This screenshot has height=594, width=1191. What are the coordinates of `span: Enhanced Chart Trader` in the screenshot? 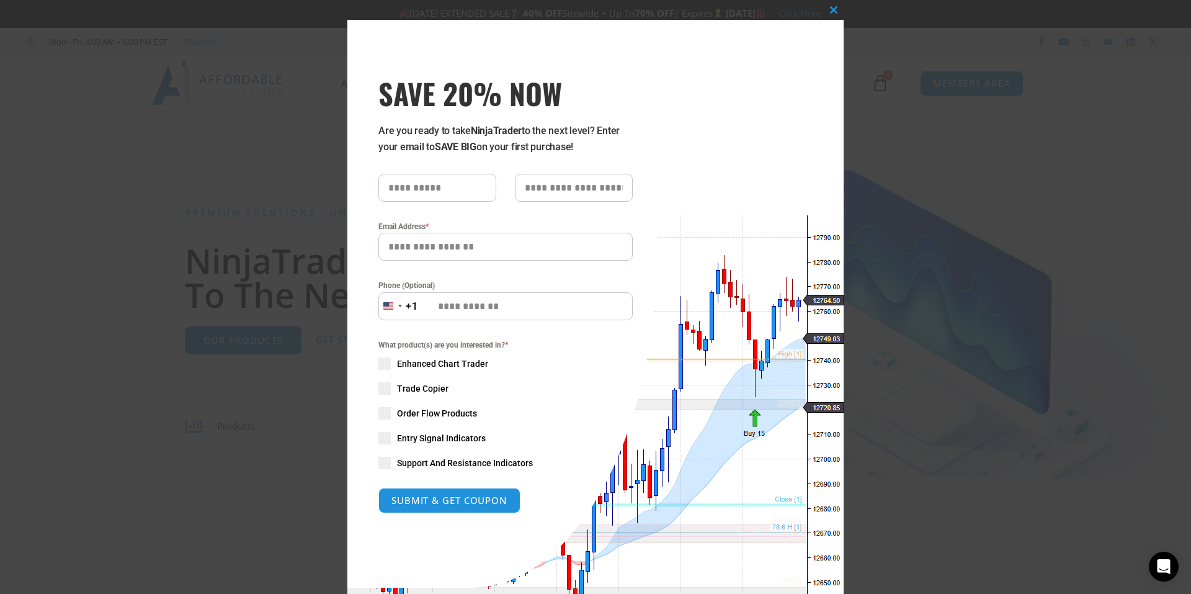 It's located at (442, 364).